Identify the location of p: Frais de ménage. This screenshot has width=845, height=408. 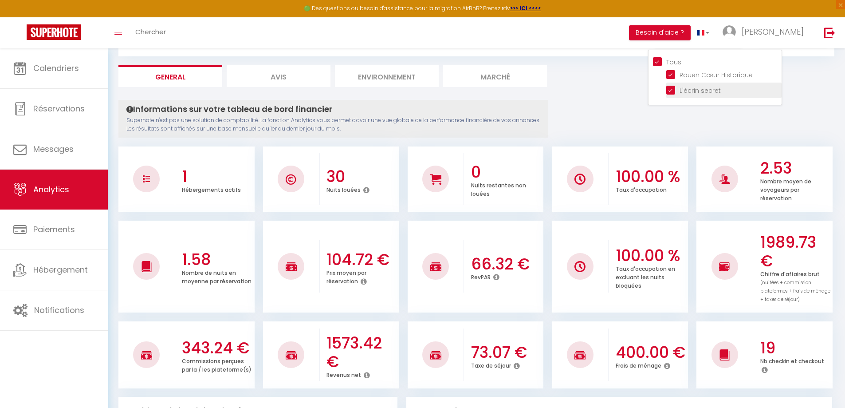
(638, 364).